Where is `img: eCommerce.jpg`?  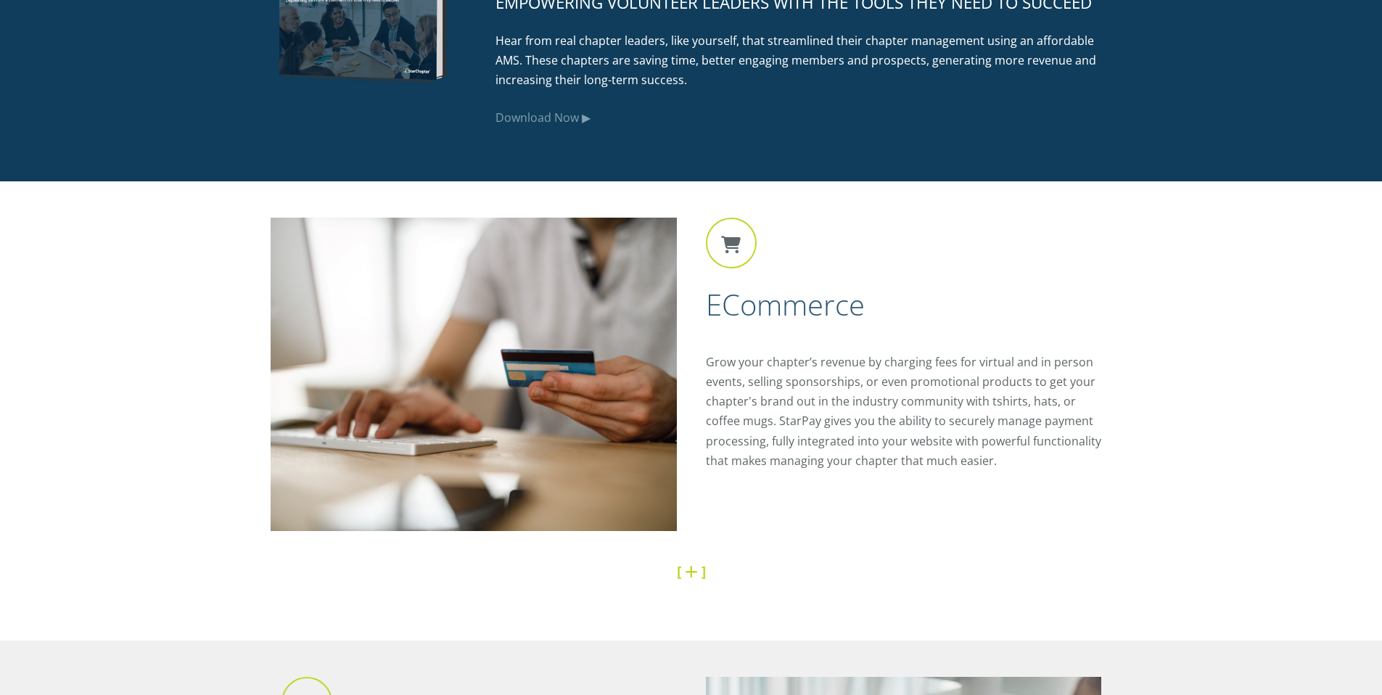 img: eCommerce.jpg is located at coordinates (474, 374).